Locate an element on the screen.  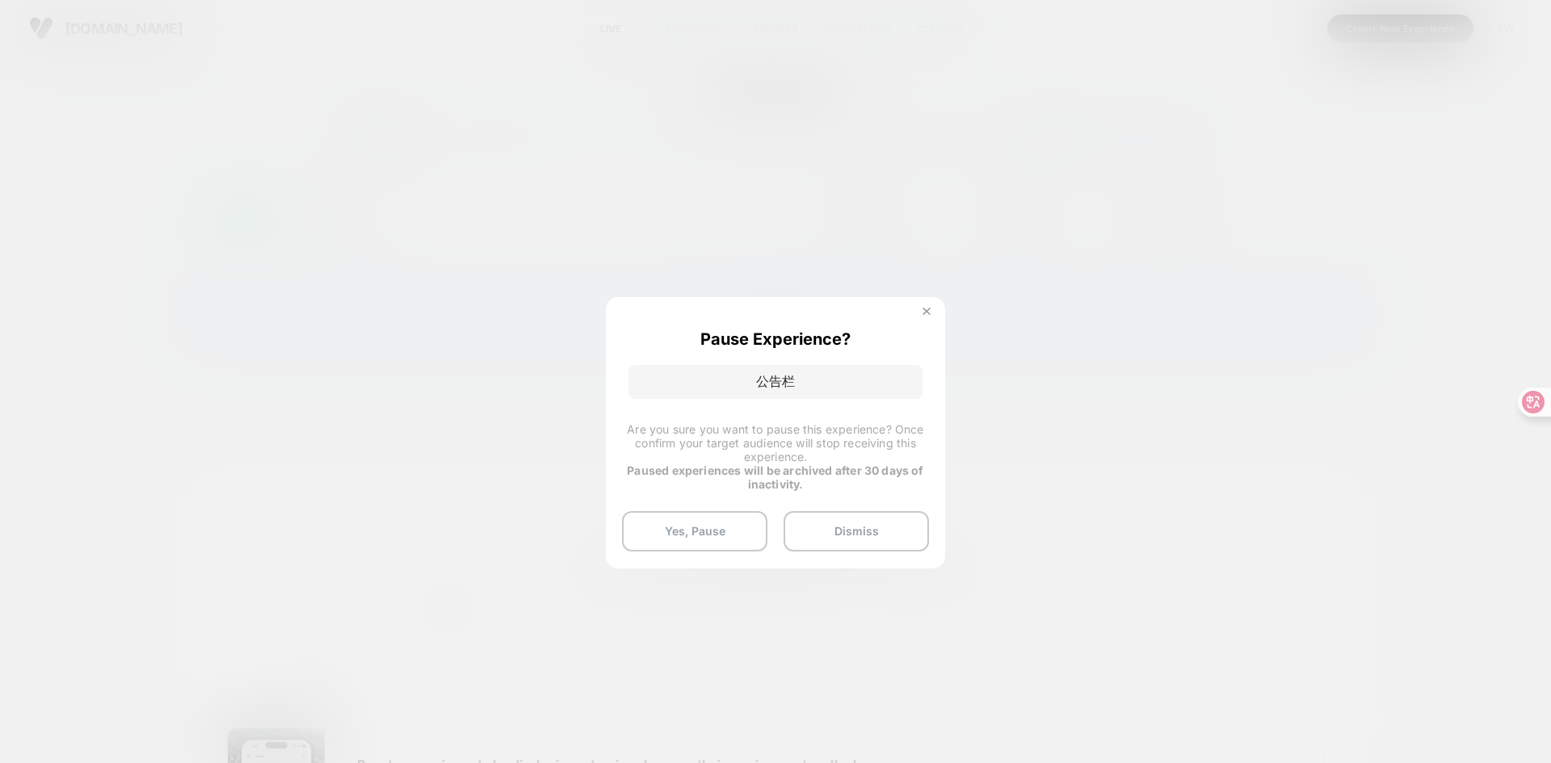
p: Pause Experience? is located at coordinates (776, 339).